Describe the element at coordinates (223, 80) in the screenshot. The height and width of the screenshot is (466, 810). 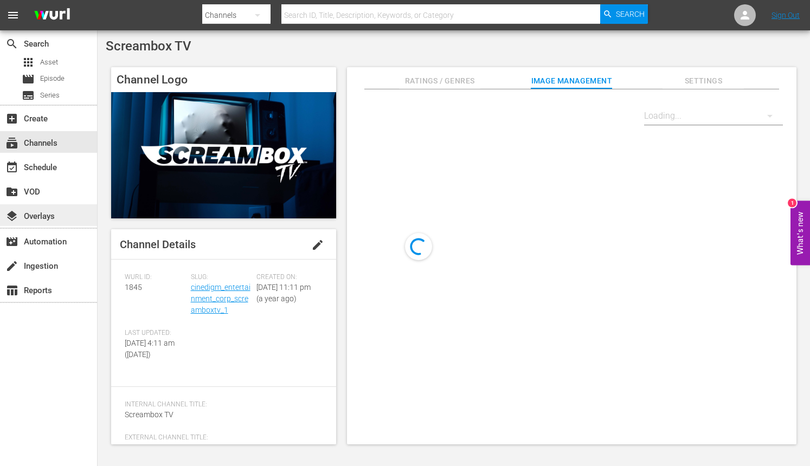
I see `h4: Channel Logo` at that location.